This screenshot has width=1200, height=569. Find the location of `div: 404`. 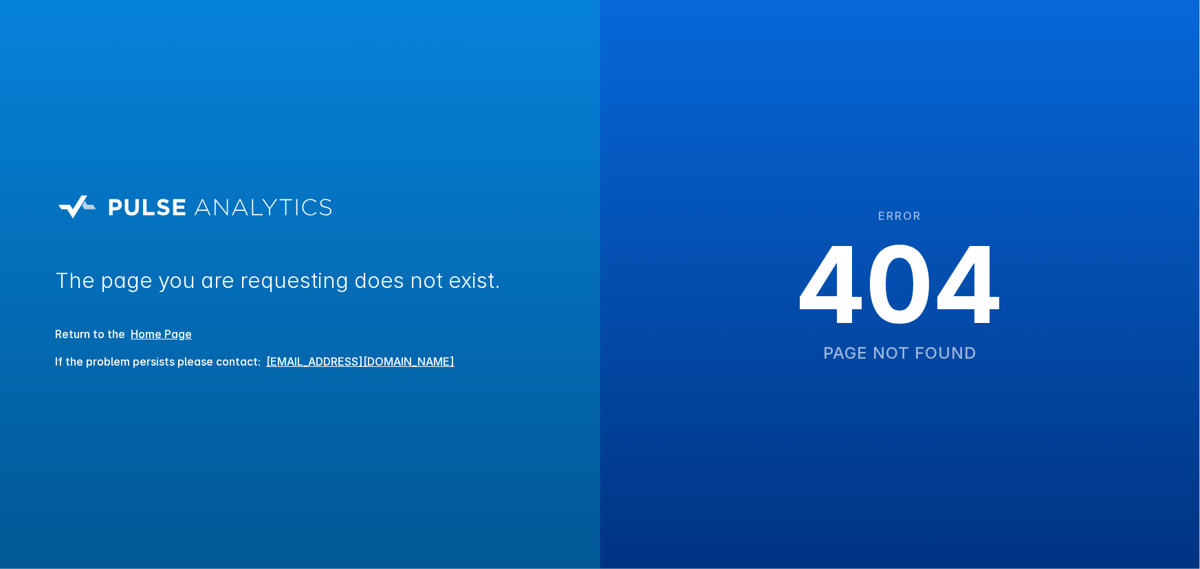

div: 404 is located at coordinates (900, 285).